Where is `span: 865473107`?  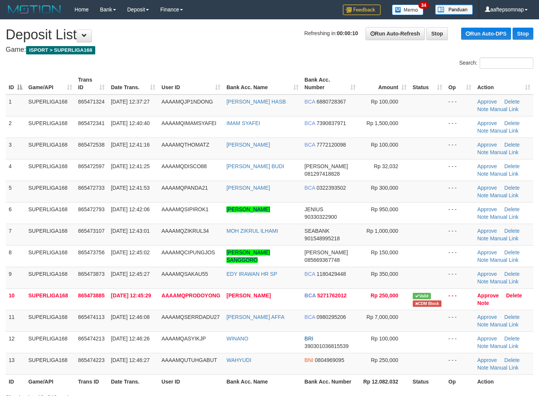
span: 865473107 is located at coordinates (92, 231).